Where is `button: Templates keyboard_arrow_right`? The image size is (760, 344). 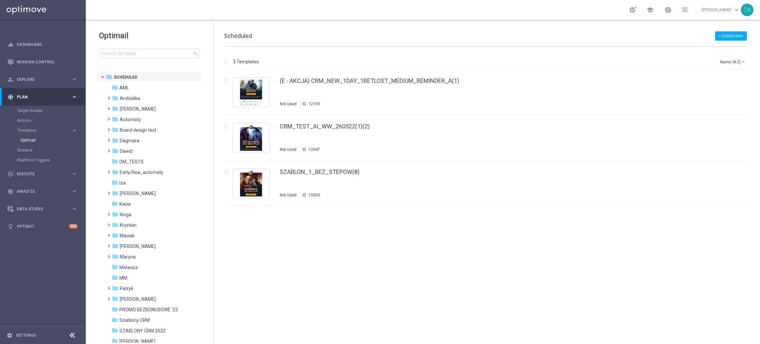 button: Templates keyboard_arrow_right is located at coordinates (48, 130).